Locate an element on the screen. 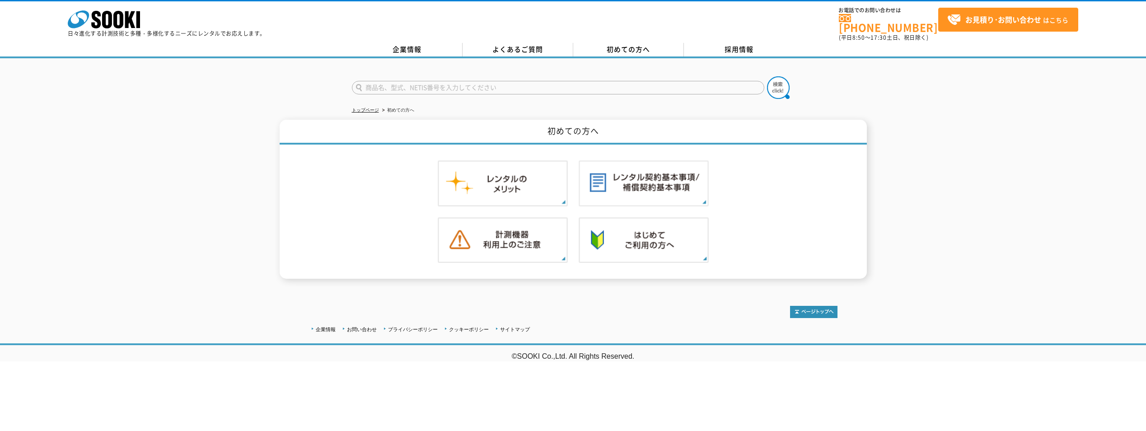 The height and width of the screenshot is (431, 1146). input: 商品名、型式、NETIS番号を入力してください is located at coordinates (558, 88).